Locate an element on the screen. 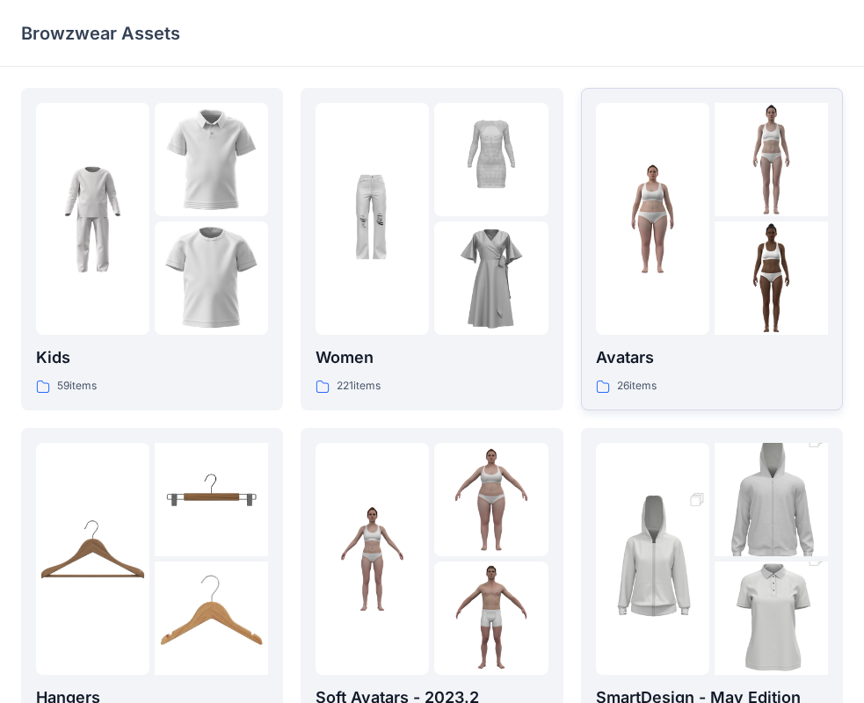 This screenshot has width=864, height=703. a: folder 1folder 2folder 3Avatars26items is located at coordinates (712, 249).